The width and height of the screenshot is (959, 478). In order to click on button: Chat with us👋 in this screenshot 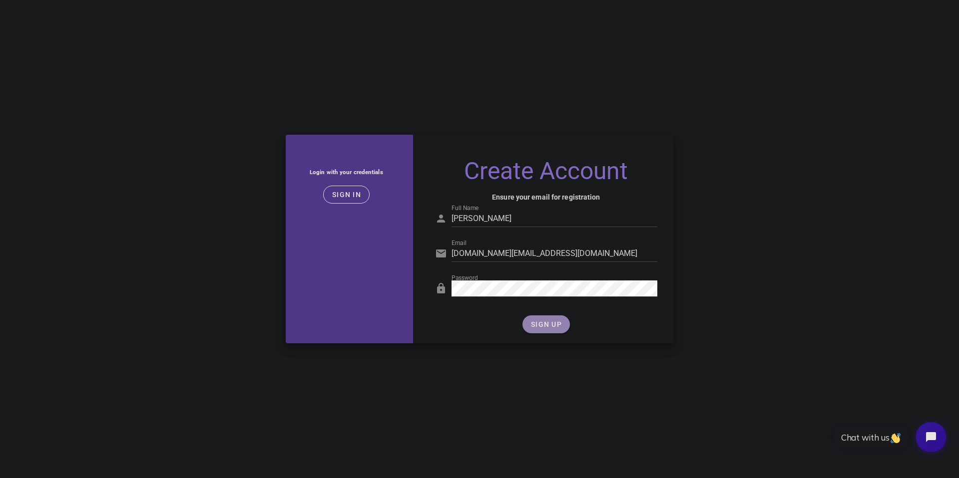, I will do `click(48, 23)`.